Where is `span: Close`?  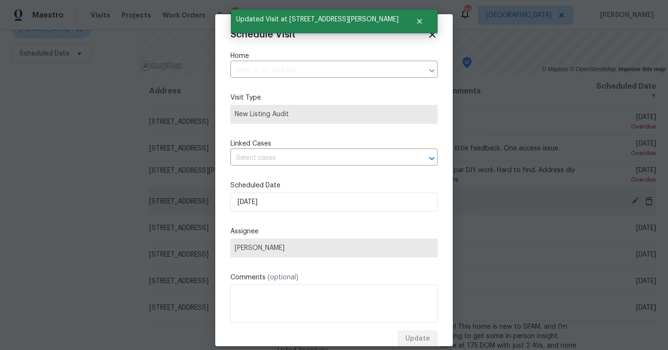 span: Close is located at coordinates (432, 35).